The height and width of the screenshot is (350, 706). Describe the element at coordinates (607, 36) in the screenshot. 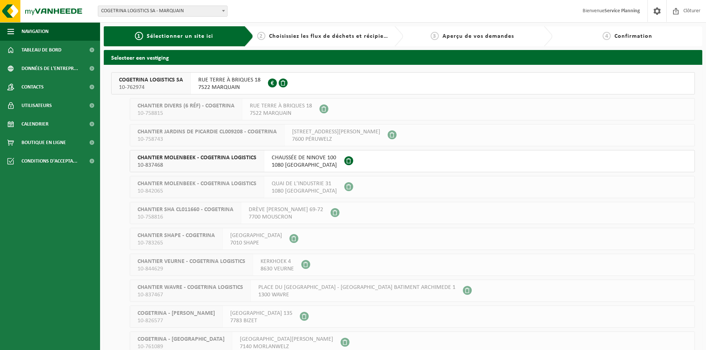

I see `span: 4` at that location.